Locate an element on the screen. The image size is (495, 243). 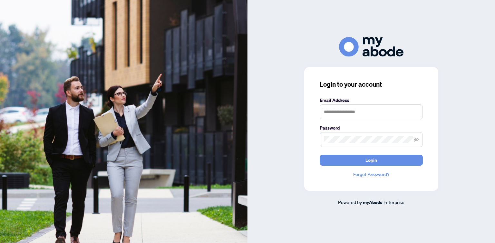
span: Enterprise is located at coordinates (394, 202).